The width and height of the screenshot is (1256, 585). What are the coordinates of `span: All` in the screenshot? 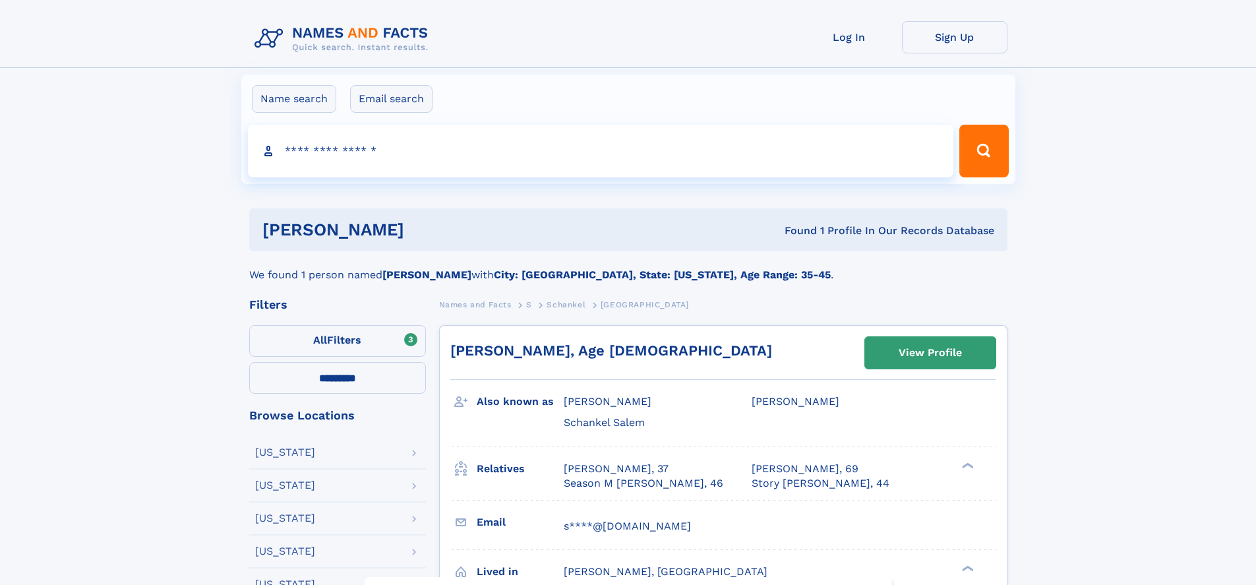 It's located at (320, 340).